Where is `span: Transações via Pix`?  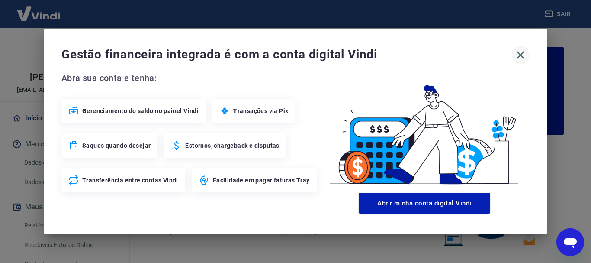 span: Transações via Pix is located at coordinates (260, 111).